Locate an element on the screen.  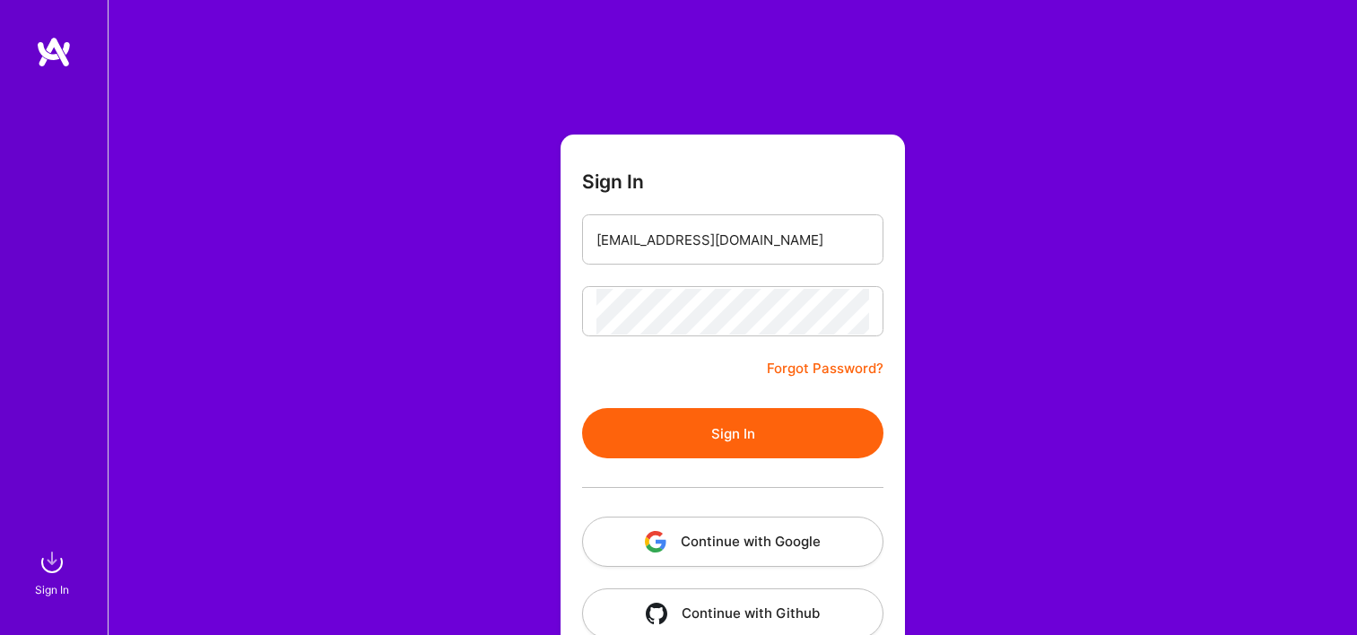
button: Continue with Google is located at coordinates (733, 542).